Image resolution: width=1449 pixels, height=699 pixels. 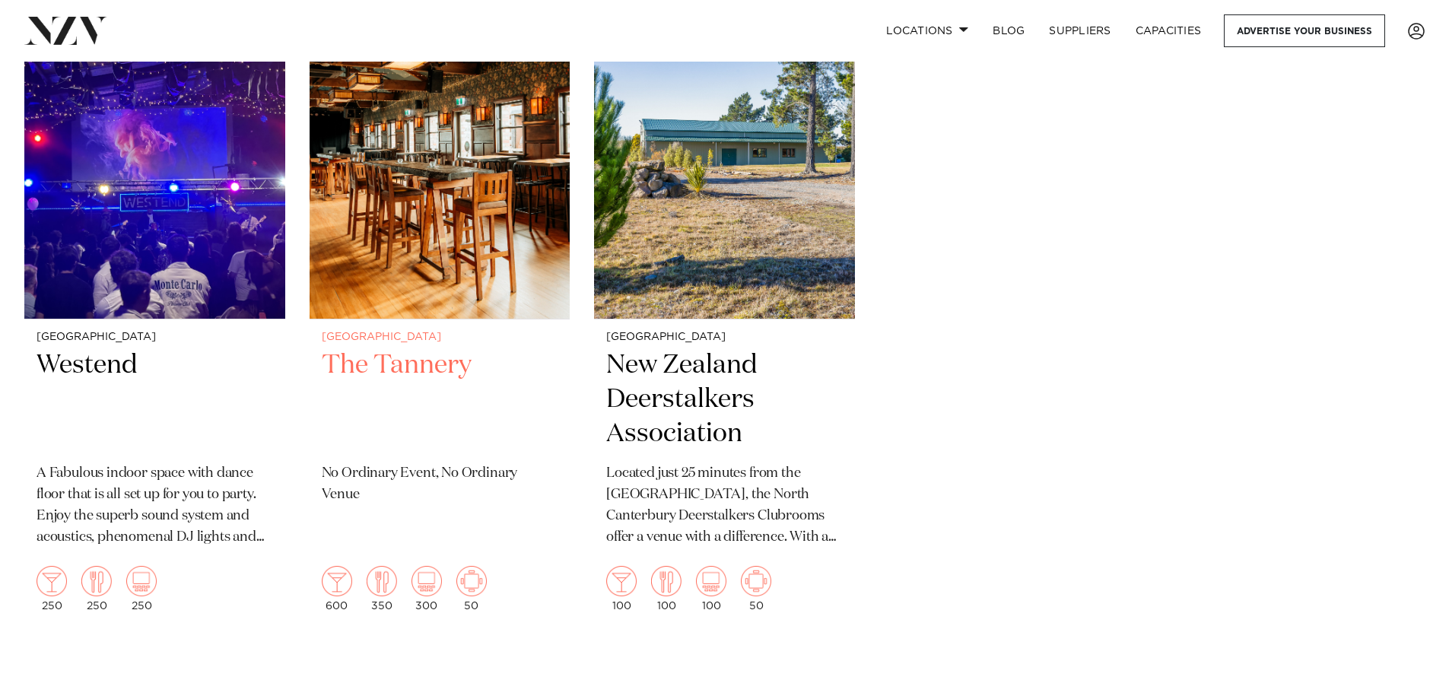 What do you see at coordinates (427, 589) in the screenshot?
I see `div: 300` at bounding box center [427, 589].